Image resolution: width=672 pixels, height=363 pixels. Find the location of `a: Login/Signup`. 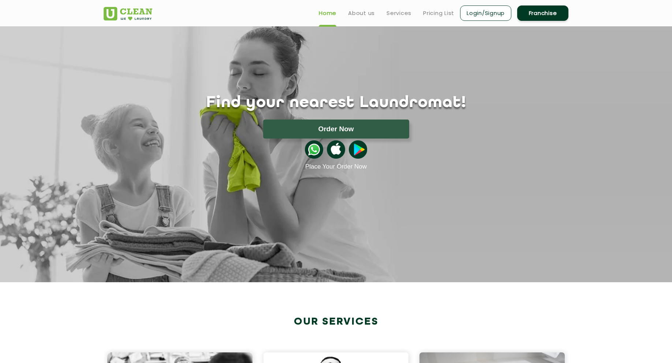

a: Login/Signup is located at coordinates (486, 13).